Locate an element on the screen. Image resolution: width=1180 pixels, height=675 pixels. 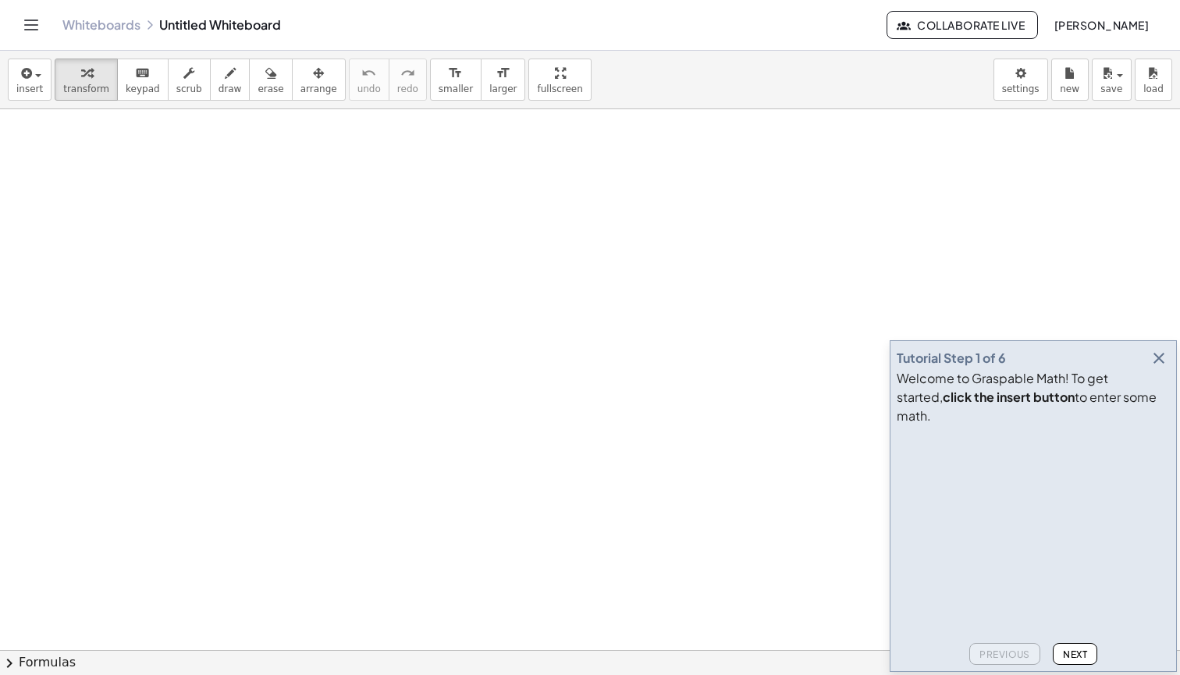
i: undo is located at coordinates (368, 73).